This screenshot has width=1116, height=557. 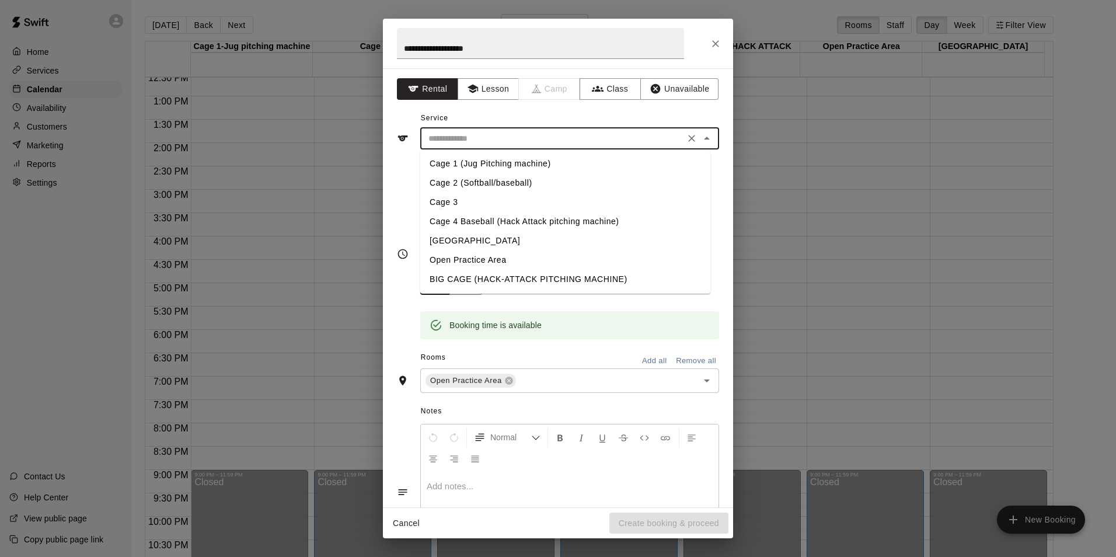 What do you see at coordinates (403, 138) in the screenshot?
I see `svg: Service` at bounding box center [403, 138].